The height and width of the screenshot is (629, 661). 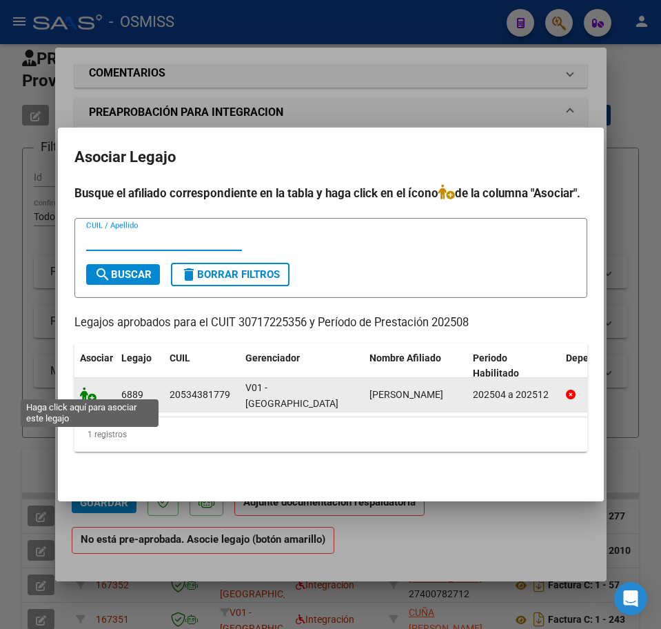 What do you see at coordinates (272, 358) in the screenshot?
I see `span: Gerenciador` at bounding box center [272, 358].